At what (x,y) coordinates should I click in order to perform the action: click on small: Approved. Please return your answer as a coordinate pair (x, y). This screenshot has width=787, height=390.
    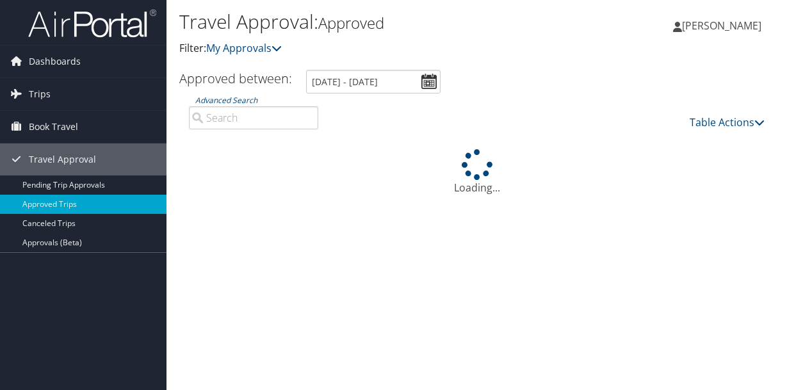
    Looking at the image, I should click on (351, 22).